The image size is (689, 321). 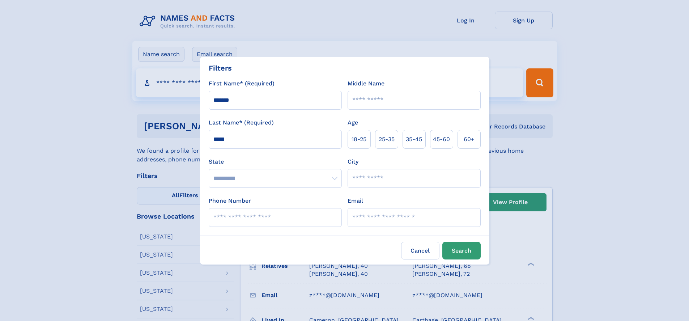 I want to click on span: 35‑45, so click(x=414, y=139).